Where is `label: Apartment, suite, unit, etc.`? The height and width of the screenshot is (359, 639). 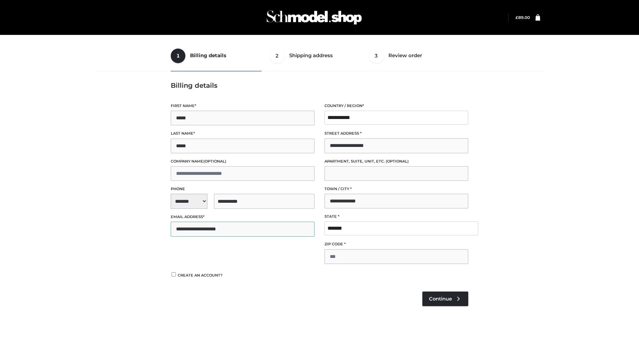
label: Apartment, suite, unit, etc. is located at coordinates (396, 161).